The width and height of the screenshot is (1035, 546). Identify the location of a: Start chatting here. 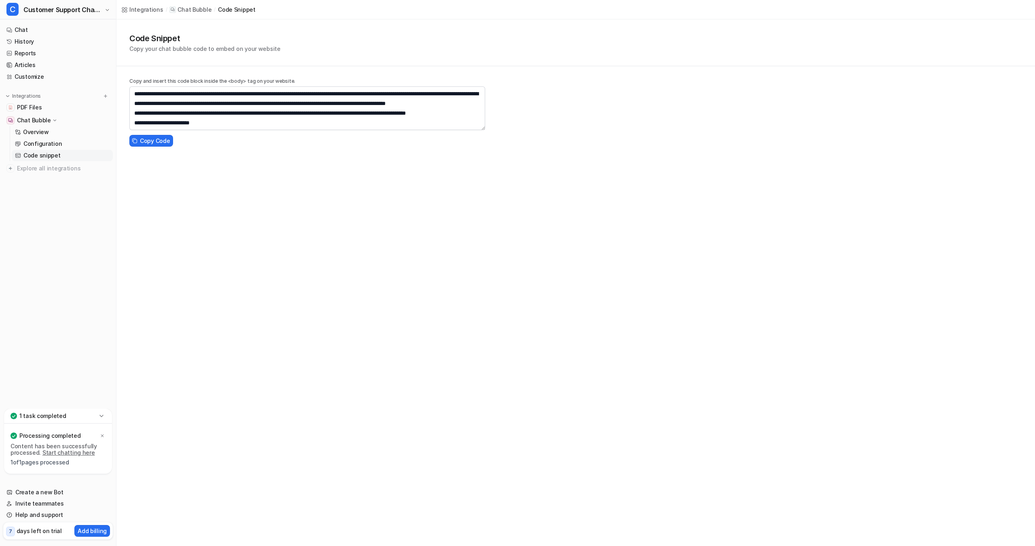
(69, 453).